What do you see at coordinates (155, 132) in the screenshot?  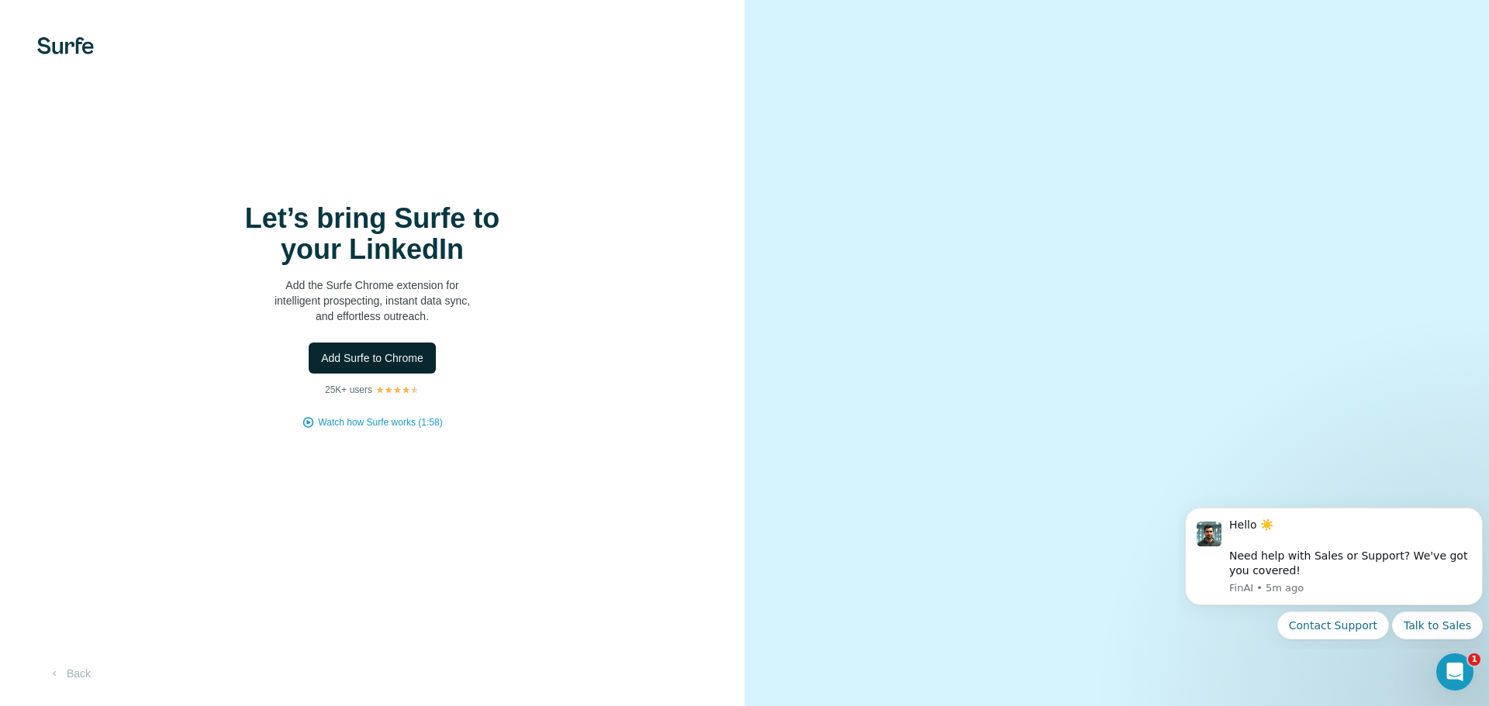 I see `div: Quick reply options` at bounding box center [155, 132].